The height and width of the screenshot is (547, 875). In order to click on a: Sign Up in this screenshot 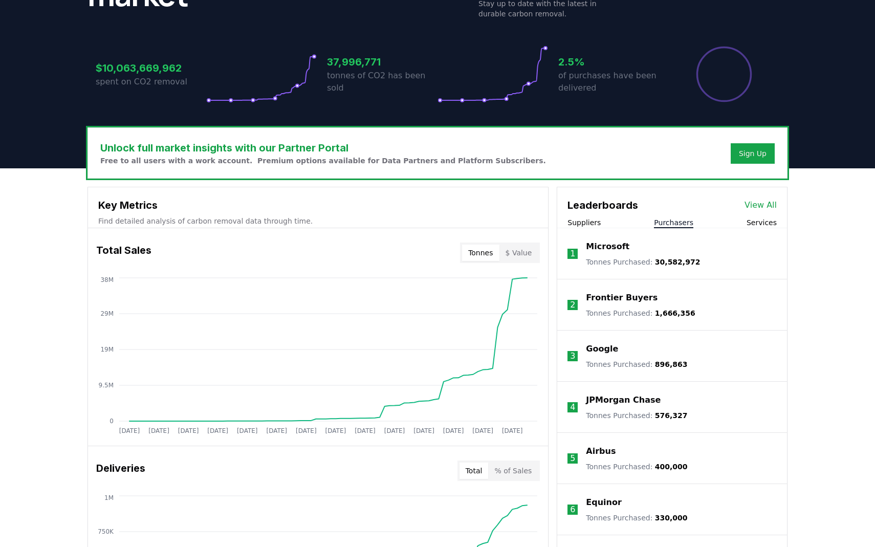, I will do `click(752, 153)`.